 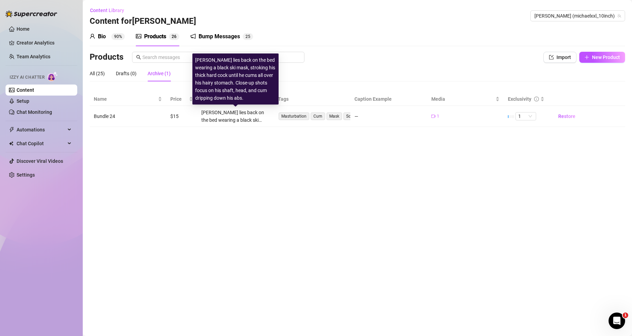 I want to click on sup: 25, so click(x=248, y=37).